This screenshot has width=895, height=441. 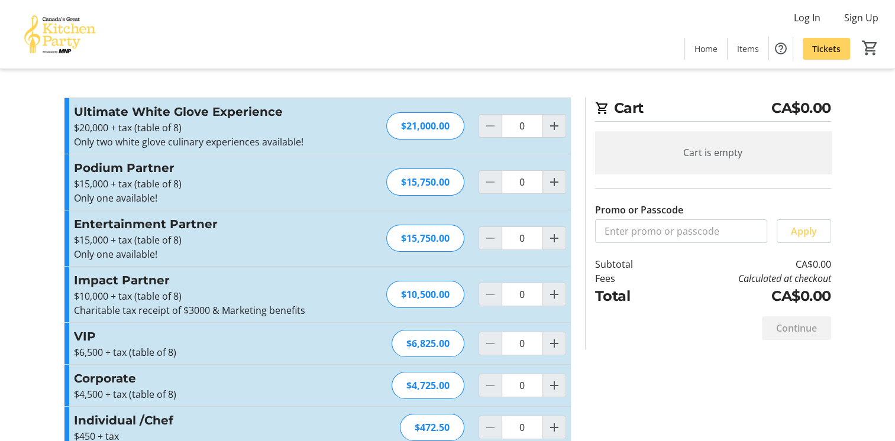 What do you see at coordinates (203, 224) in the screenshot?
I see `h3: Entertainment Partner` at bounding box center [203, 224].